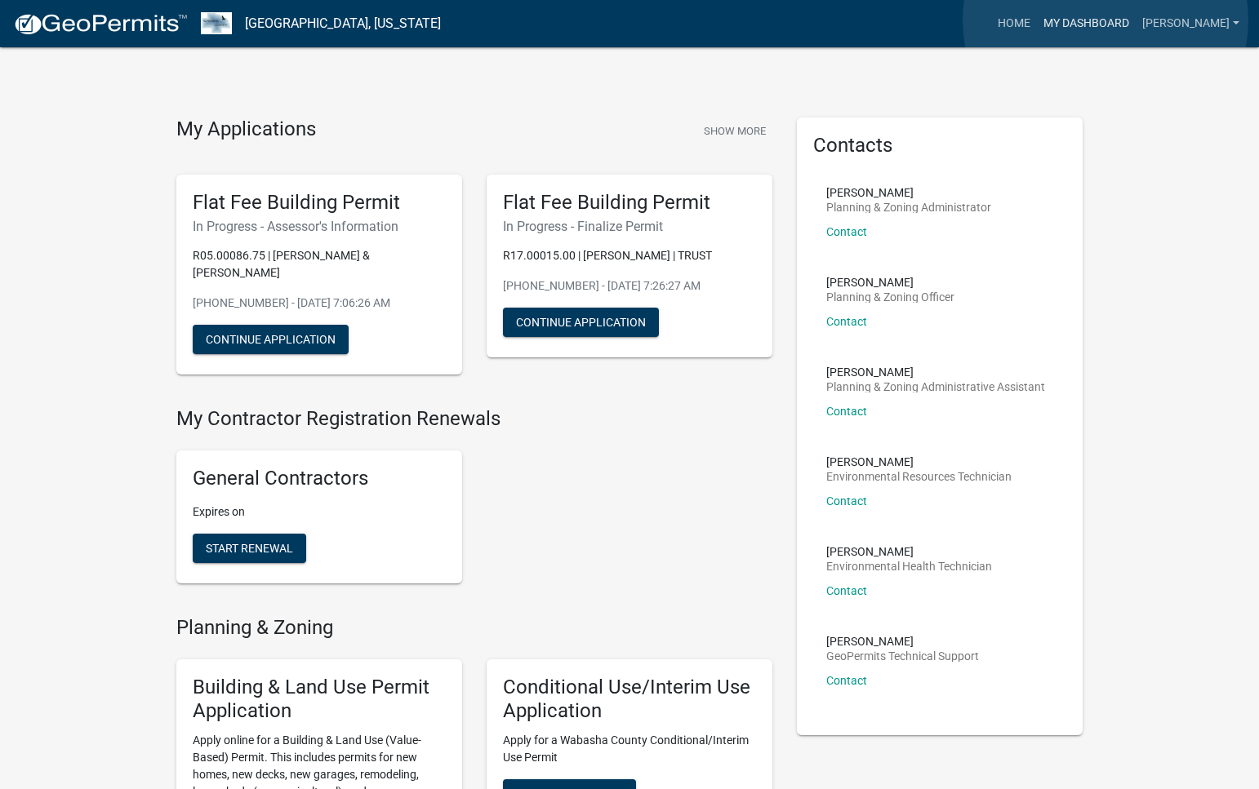 The width and height of the screenshot is (1259, 789). I want to click on h6: In Progress - Finalize Permit, so click(629, 226).